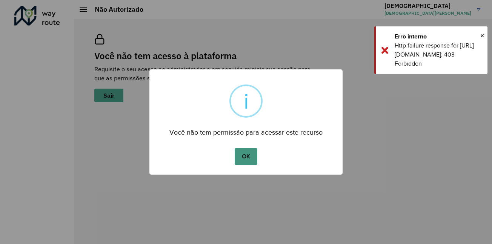 Image resolution: width=492 pixels, height=244 pixels. What do you see at coordinates (438, 37) in the screenshot?
I see `div: Erro interno` at bounding box center [438, 37].